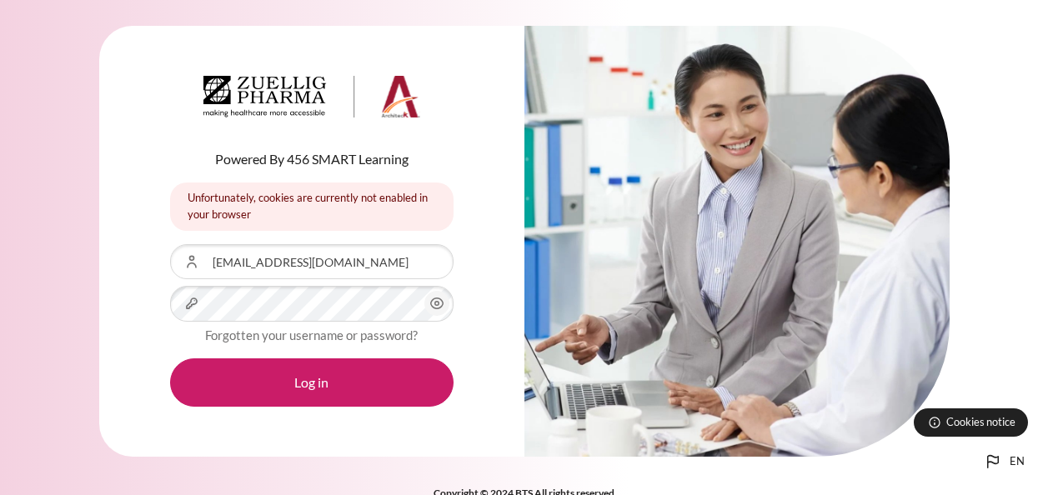 This screenshot has width=1048, height=495. I want to click on span: en, so click(1017, 462).